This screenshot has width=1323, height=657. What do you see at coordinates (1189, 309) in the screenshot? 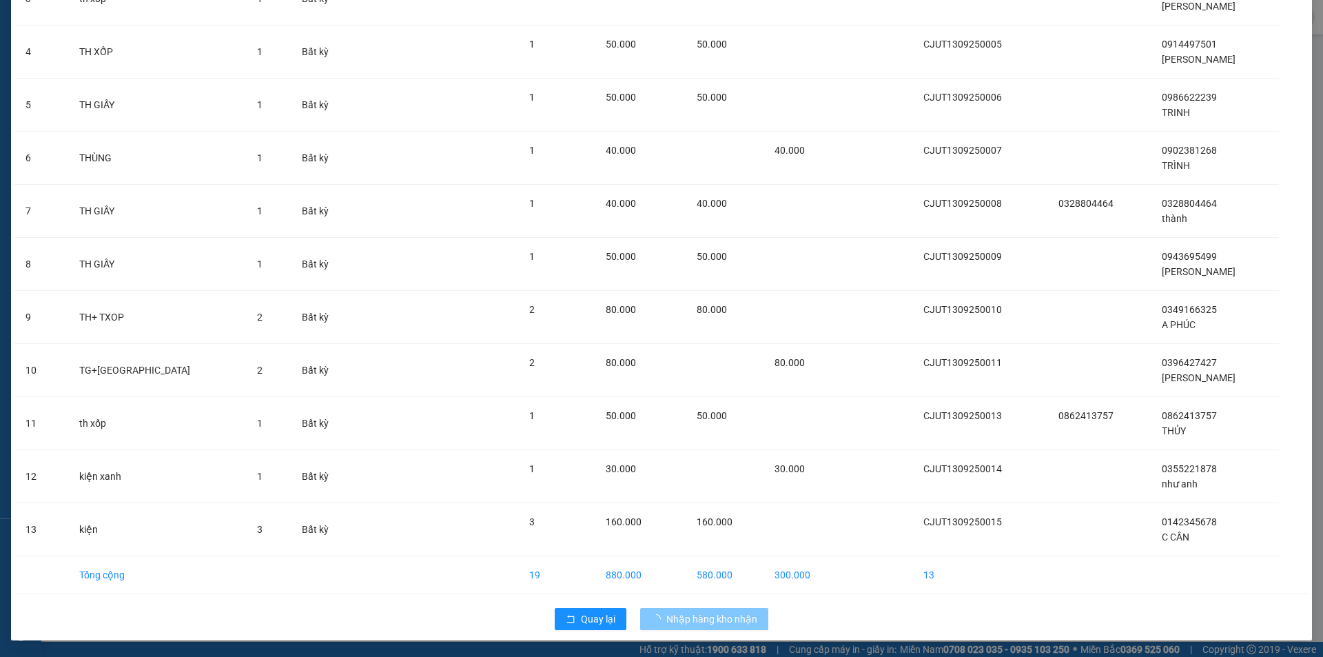
I see `span: 0349166325` at bounding box center [1189, 309].